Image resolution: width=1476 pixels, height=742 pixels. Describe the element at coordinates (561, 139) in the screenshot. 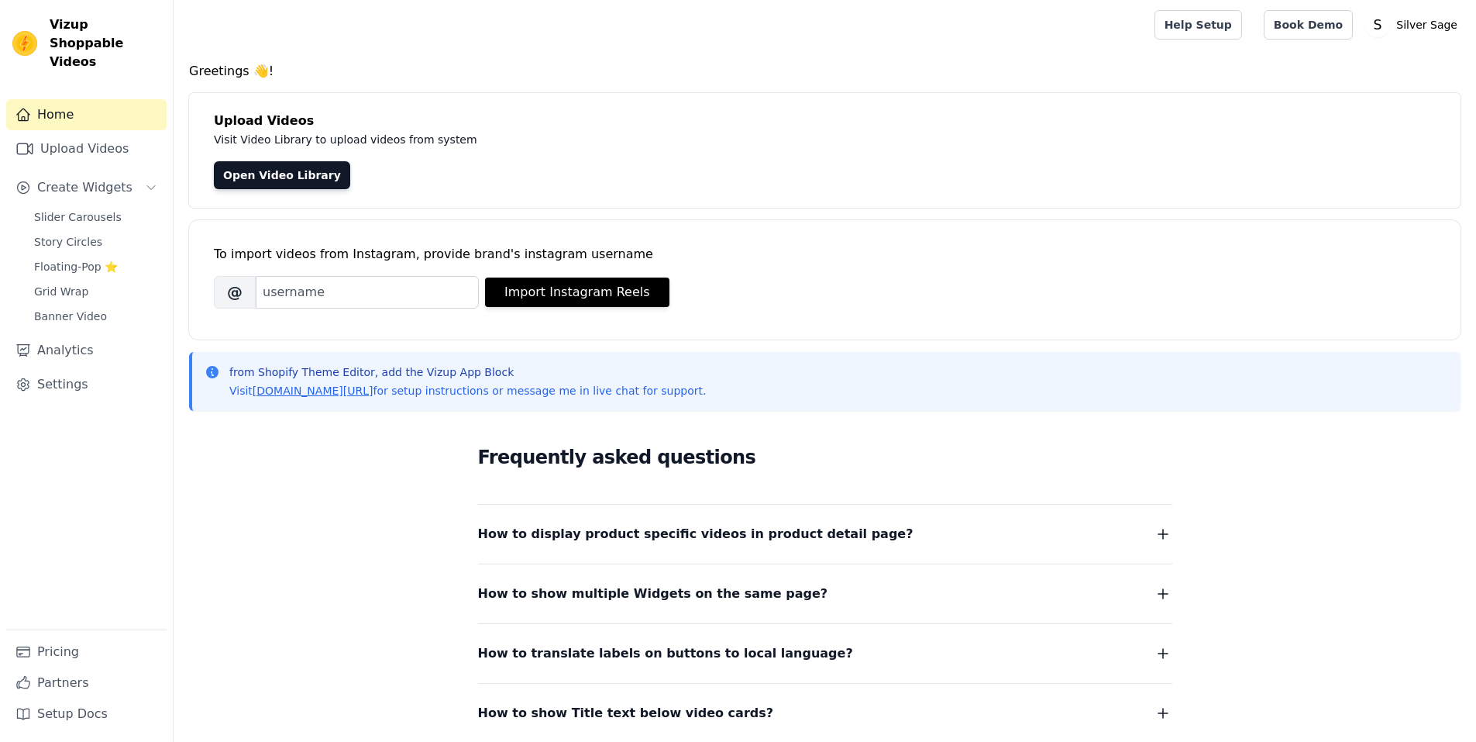

I see `p: Visit Video Library to upload videos from system` at that location.